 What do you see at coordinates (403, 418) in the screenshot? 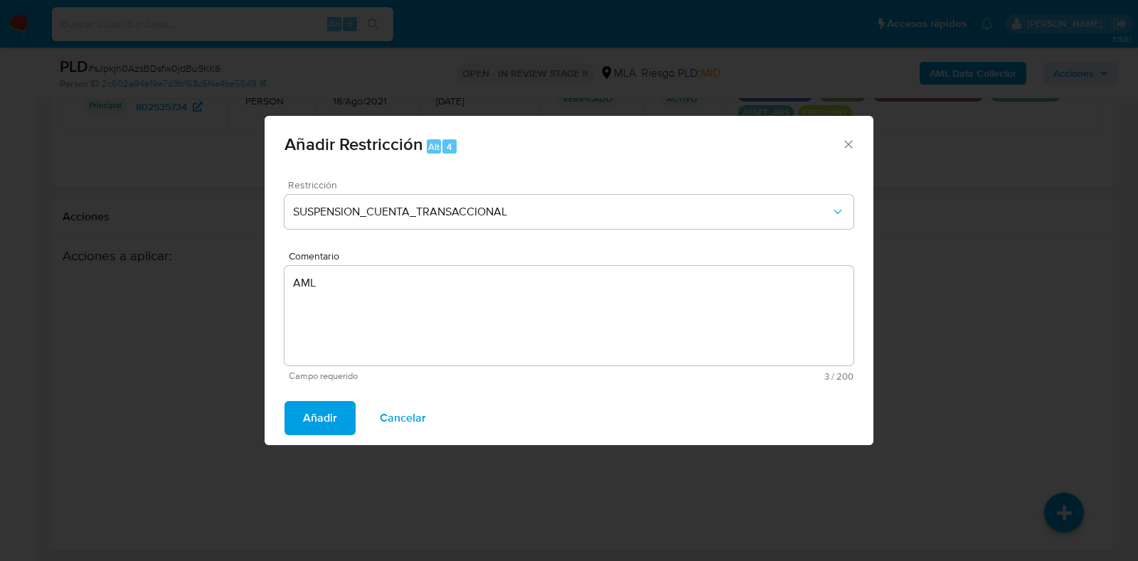
I see `span: Cancelar` at bounding box center [403, 418].